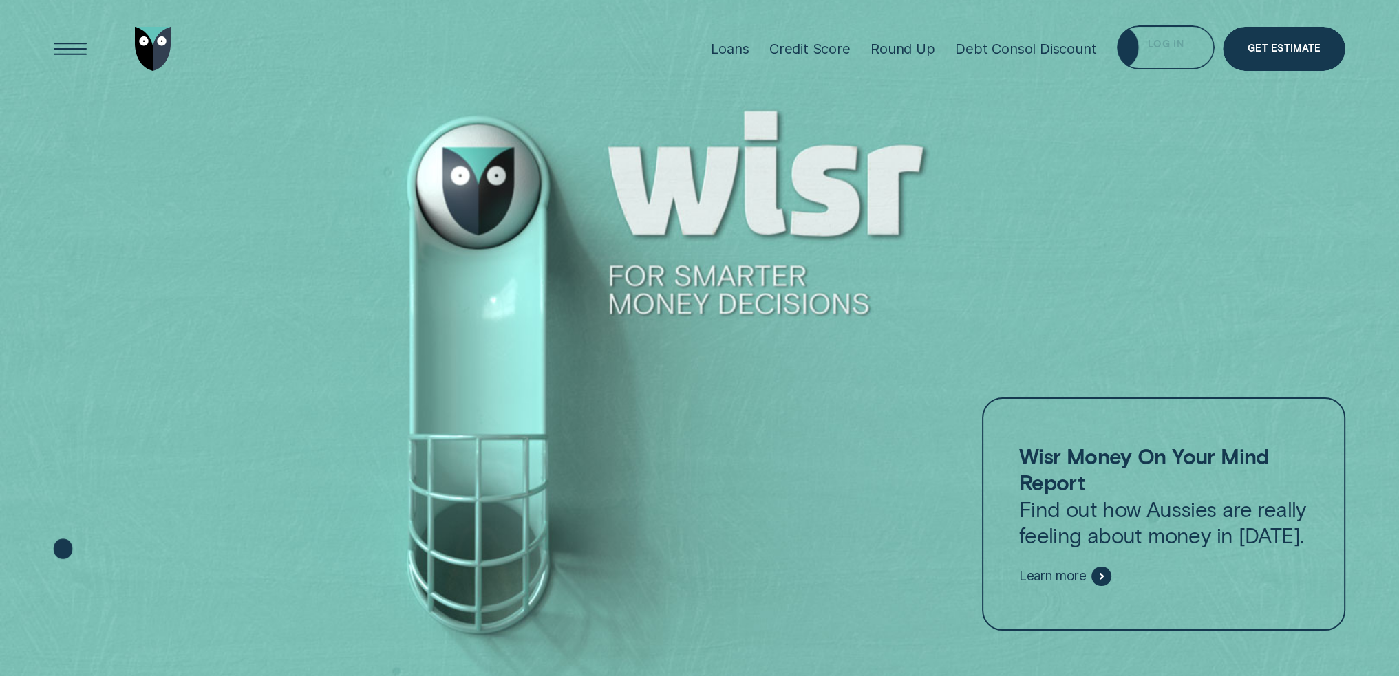  I want to click on div: Round Up, so click(902, 48).